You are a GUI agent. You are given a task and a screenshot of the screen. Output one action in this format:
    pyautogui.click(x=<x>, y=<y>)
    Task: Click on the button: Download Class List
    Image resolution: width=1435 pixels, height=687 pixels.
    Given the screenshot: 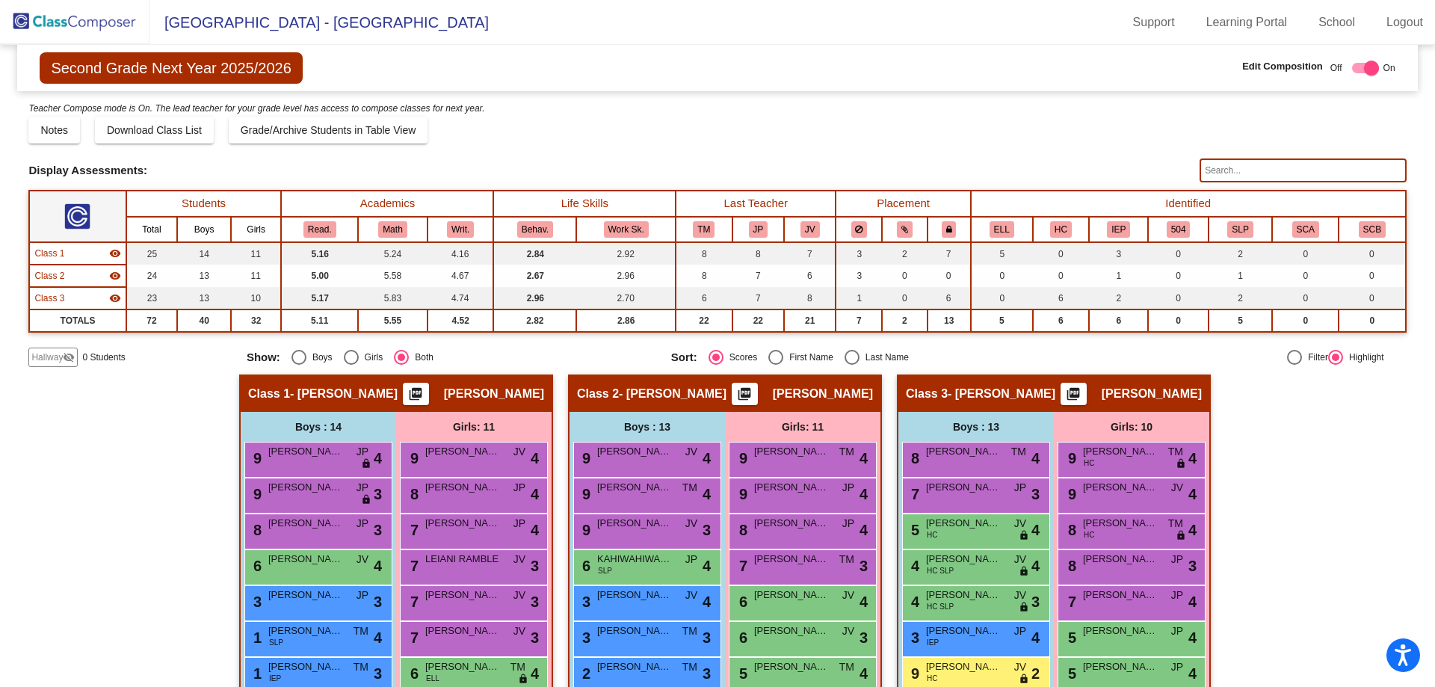 What is the action you would take?
    pyautogui.click(x=154, y=130)
    